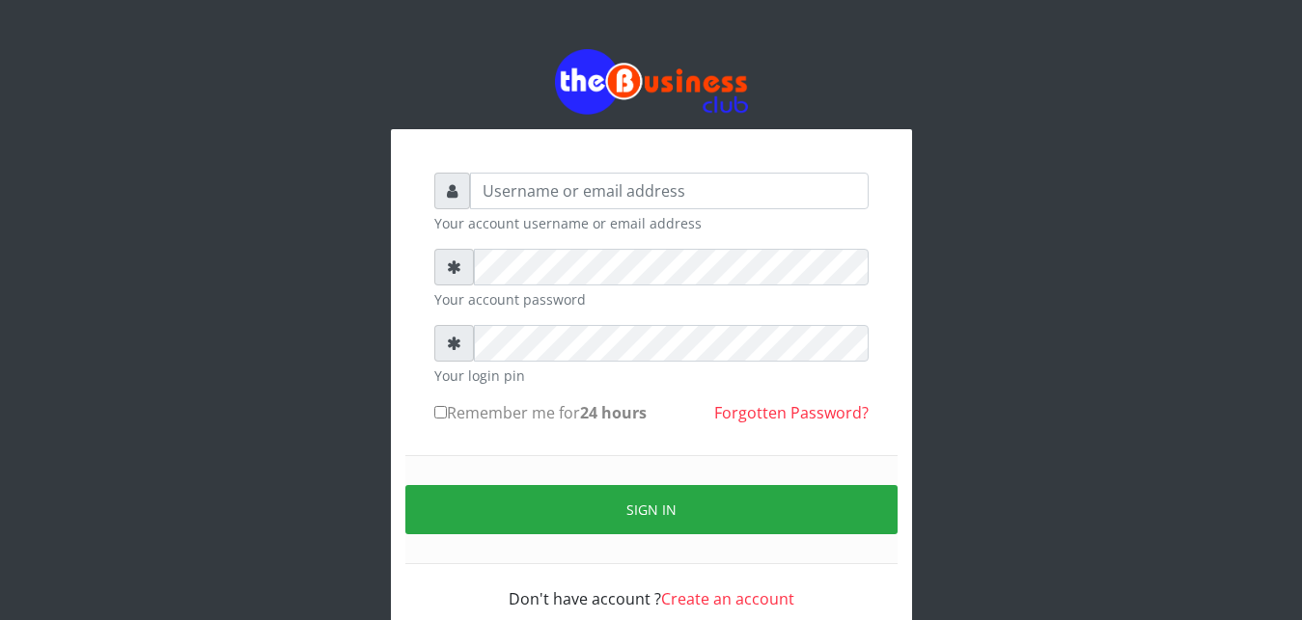 The height and width of the screenshot is (620, 1302). What do you see at coordinates (613, 413) in the screenshot?
I see `b: 24 hours` at bounding box center [613, 413].